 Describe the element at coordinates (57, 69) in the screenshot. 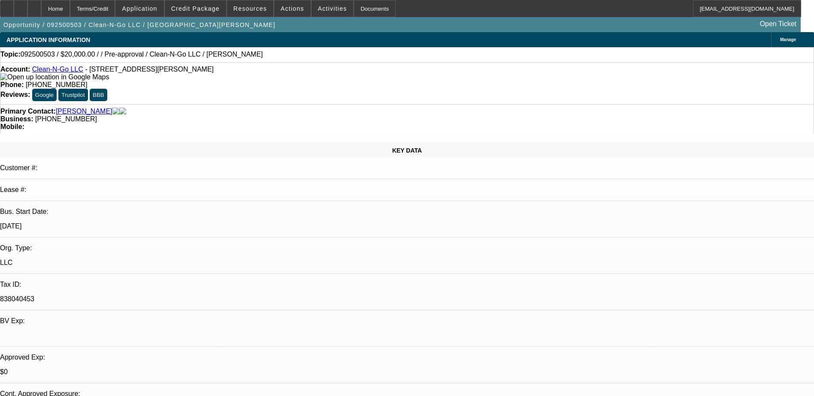

I see `a: Clean-N-Go LLC` at that location.